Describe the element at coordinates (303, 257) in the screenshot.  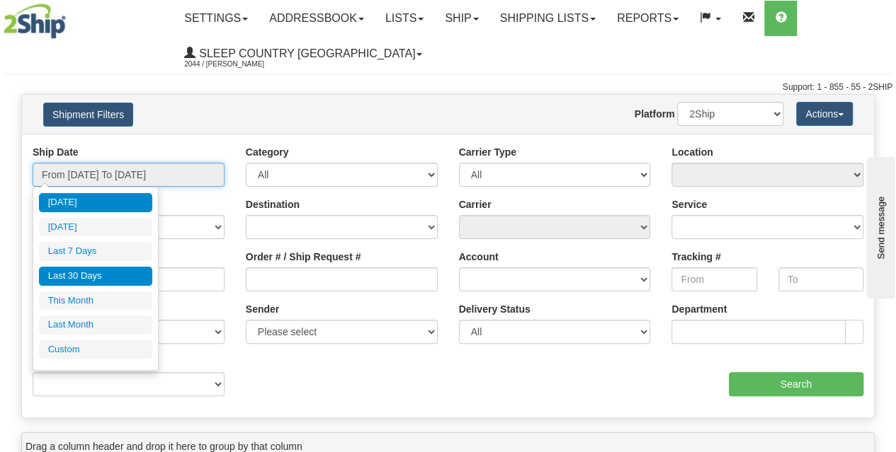
I see `label: Order # / Ship Request #` at that location.